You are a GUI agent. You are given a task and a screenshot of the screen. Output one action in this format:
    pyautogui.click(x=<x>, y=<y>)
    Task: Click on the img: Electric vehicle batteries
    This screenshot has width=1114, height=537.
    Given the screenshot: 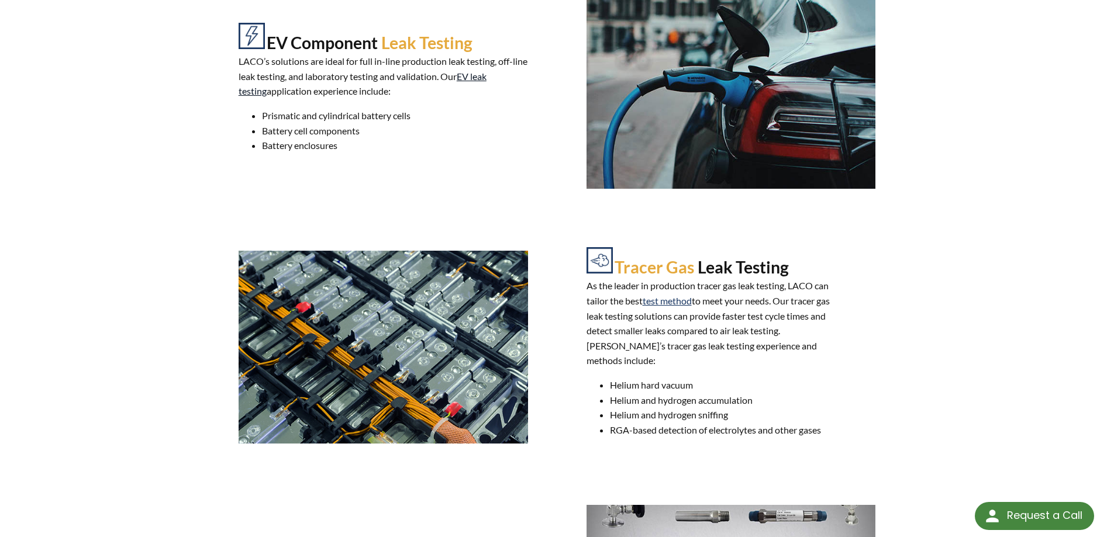 What is the action you would take?
    pyautogui.click(x=383, y=347)
    